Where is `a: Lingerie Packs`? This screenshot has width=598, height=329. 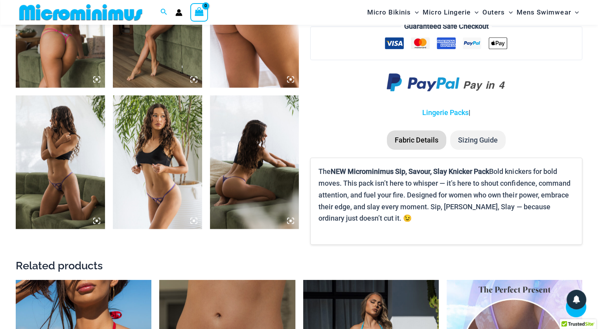 a: Lingerie Packs is located at coordinates (445, 112).